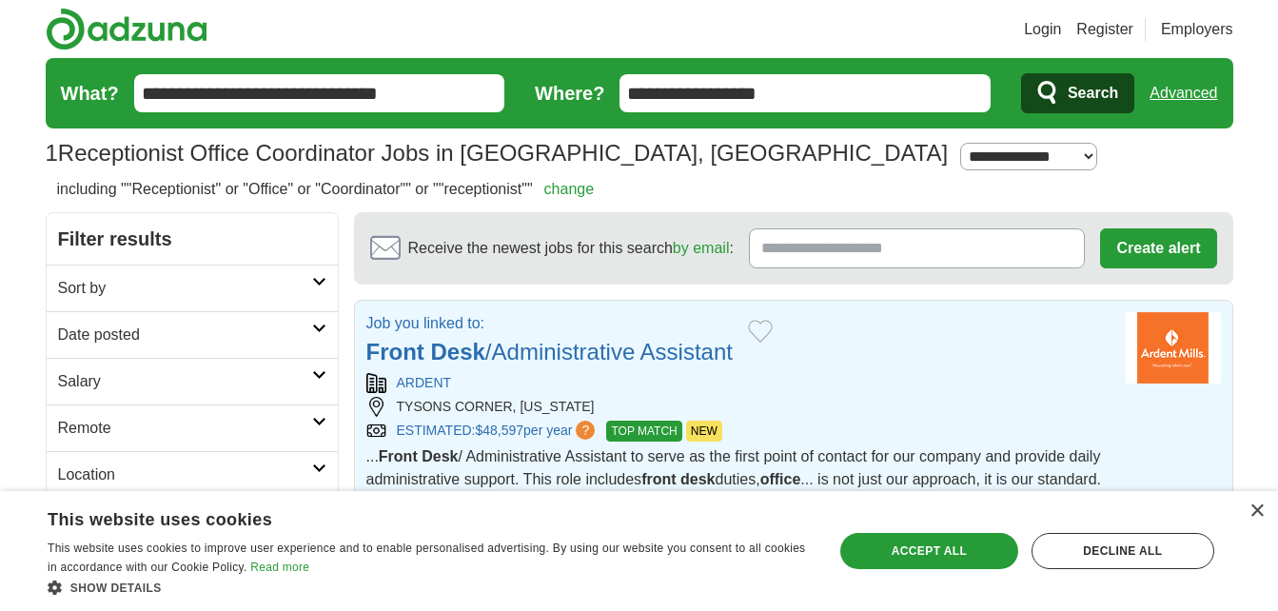  Describe the element at coordinates (116, 588) in the screenshot. I see `span: Show details` at that location.